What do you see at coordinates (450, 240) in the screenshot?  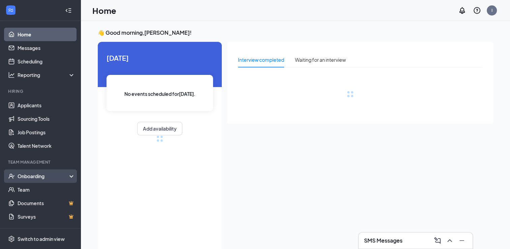 I see `button: ChevronUp` at bounding box center [450, 240].